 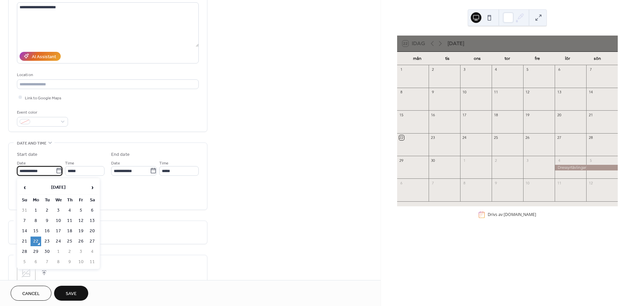 What do you see at coordinates (71, 293) in the screenshot?
I see `button: Save` at bounding box center [71, 293].